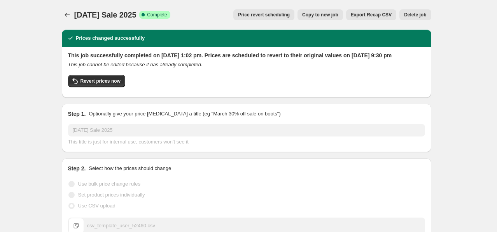 The width and height of the screenshot is (497, 232). What do you see at coordinates (130, 168) in the screenshot?
I see `p: Select how the prices should change` at bounding box center [130, 168].